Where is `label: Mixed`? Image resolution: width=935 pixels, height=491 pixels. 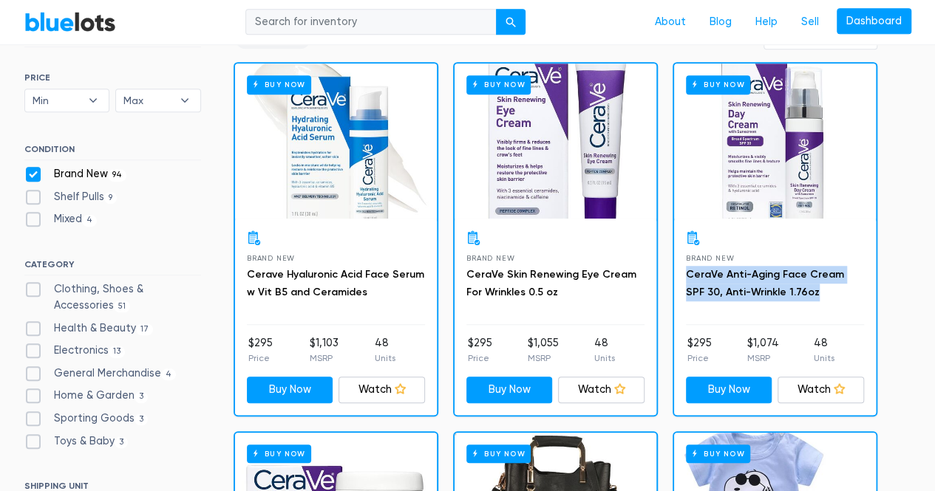
label: Mixed is located at coordinates (61, 219).